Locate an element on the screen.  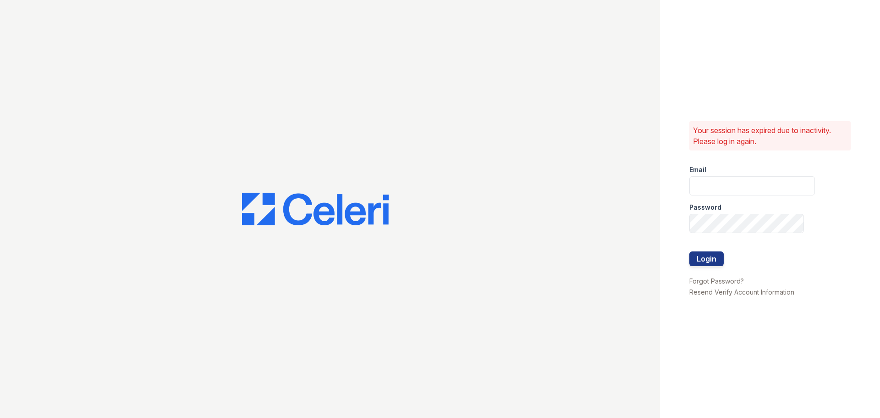
p: Your session has expired due to inactivity. Please log in again. is located at coordinates (770, 136).